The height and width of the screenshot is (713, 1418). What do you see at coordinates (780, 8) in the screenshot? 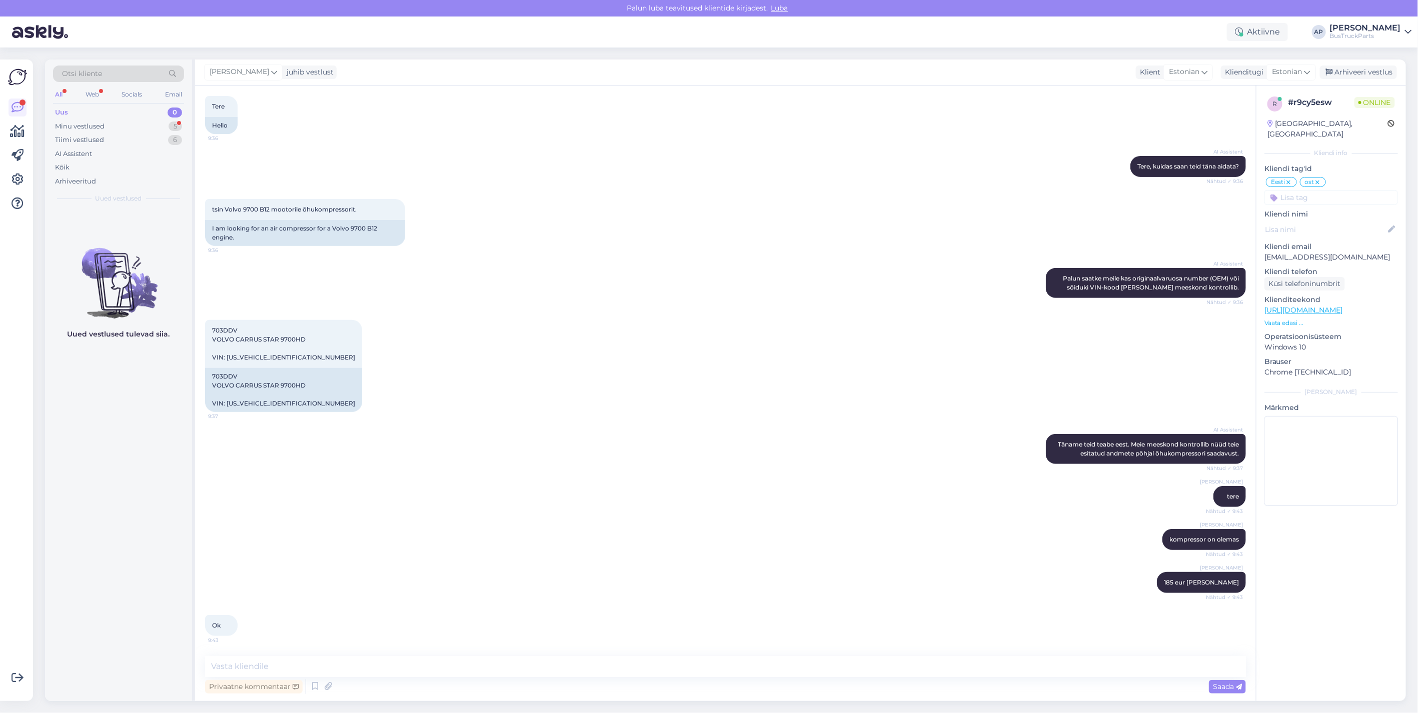
I see `span: Luba` at bounding box center [780, 8].